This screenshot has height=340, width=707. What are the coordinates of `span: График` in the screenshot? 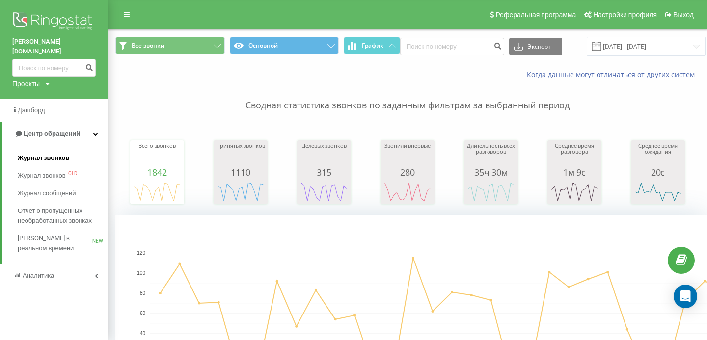 It's located at (373, 46).